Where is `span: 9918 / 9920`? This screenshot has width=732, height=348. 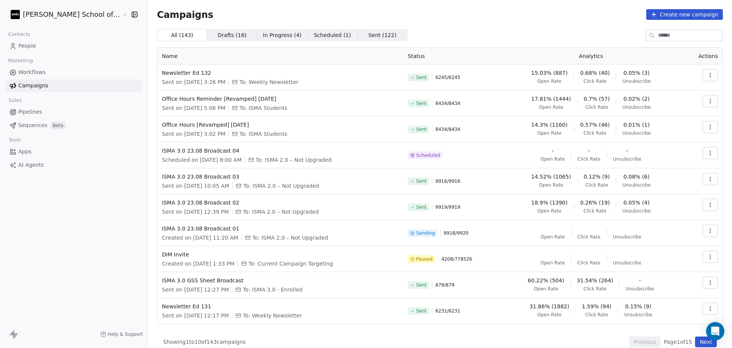 span: 9918 / 9920 is located at coordinates (456, 233).